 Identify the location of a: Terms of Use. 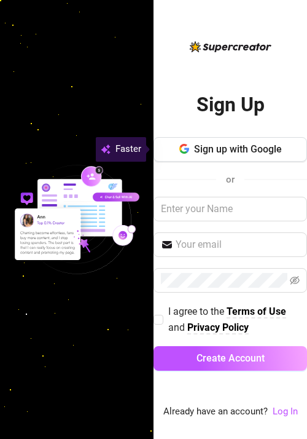
(256, 312).